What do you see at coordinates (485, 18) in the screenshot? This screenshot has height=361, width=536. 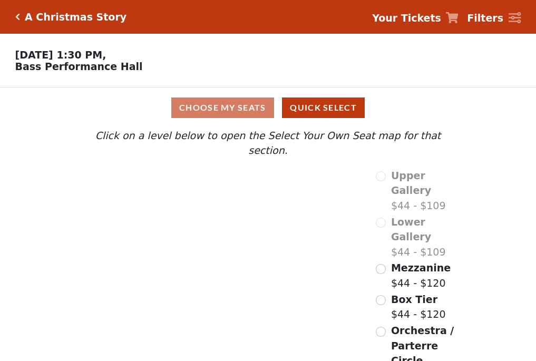 I see `strong: Filters` at bounding box center [485, 18].